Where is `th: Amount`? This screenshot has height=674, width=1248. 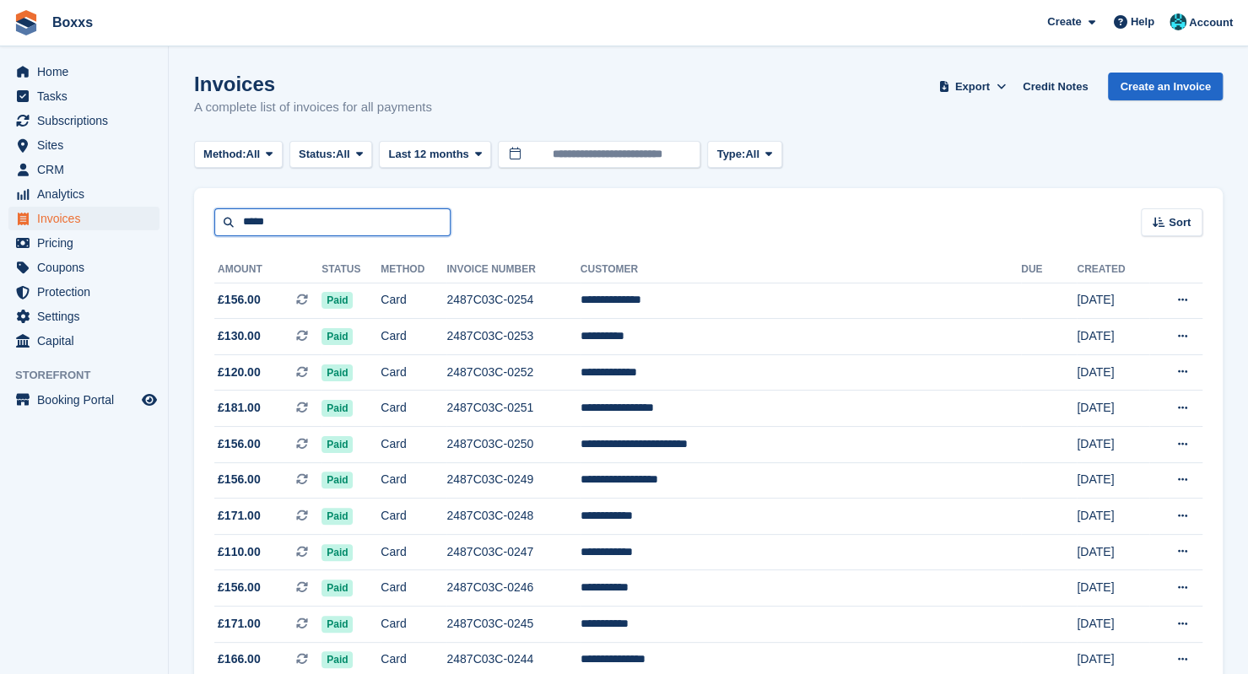 th: Amount is located at coordinates (267, 270).